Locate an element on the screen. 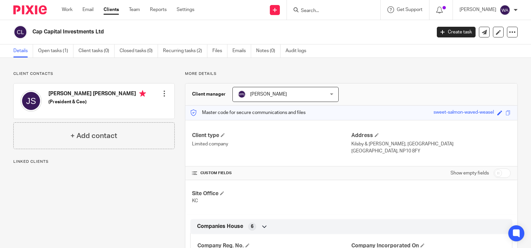 This screenshot has width=531, height=248. label: Show empty fields is located at coordinates (470, 173).